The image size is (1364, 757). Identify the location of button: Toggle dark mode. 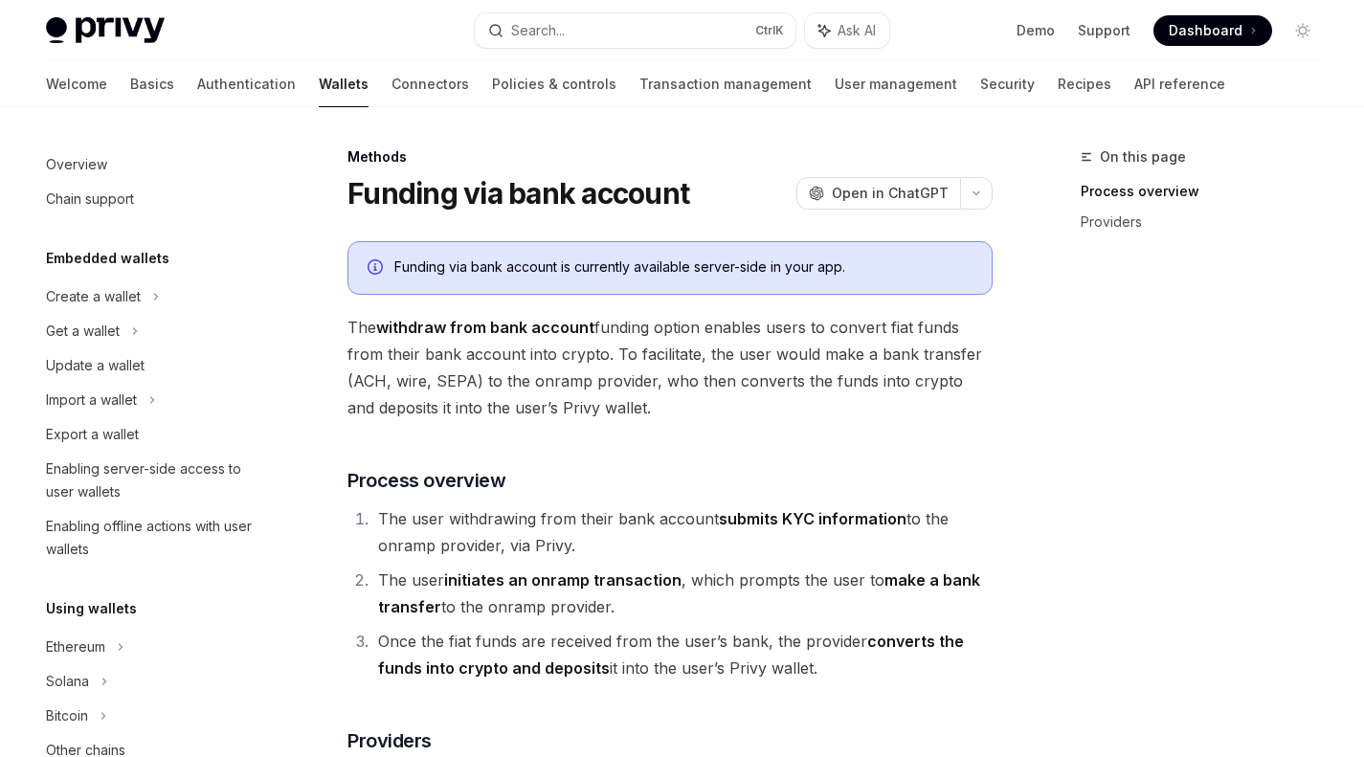
(1303, 31).